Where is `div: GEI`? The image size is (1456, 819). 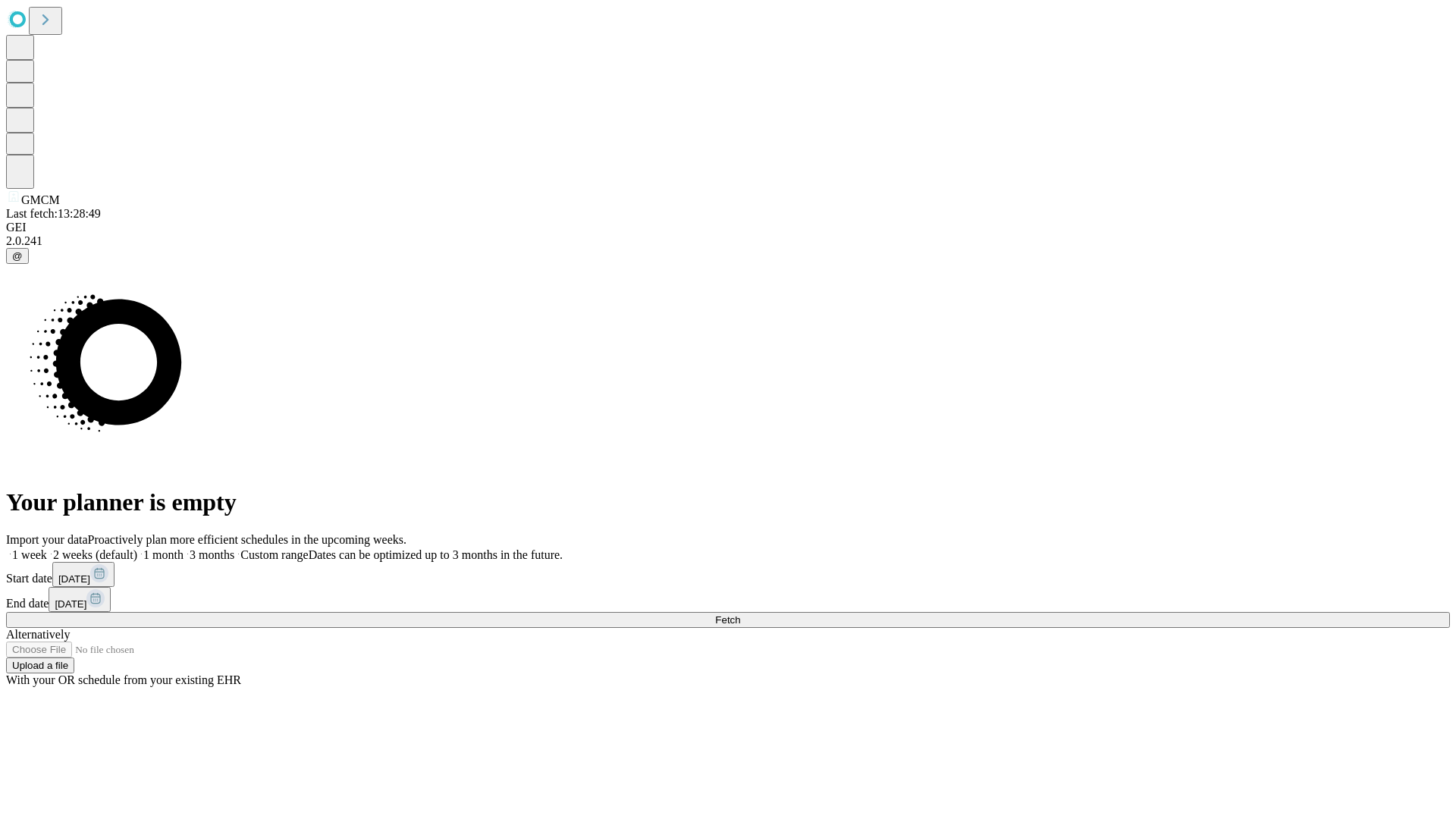 div: GEI is located at coordinates (728, 228).